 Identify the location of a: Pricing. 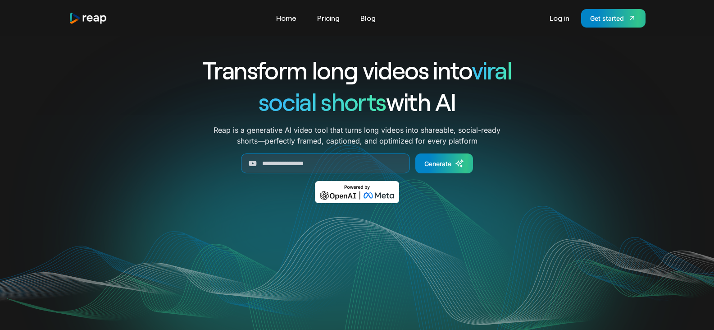
(329, 18).